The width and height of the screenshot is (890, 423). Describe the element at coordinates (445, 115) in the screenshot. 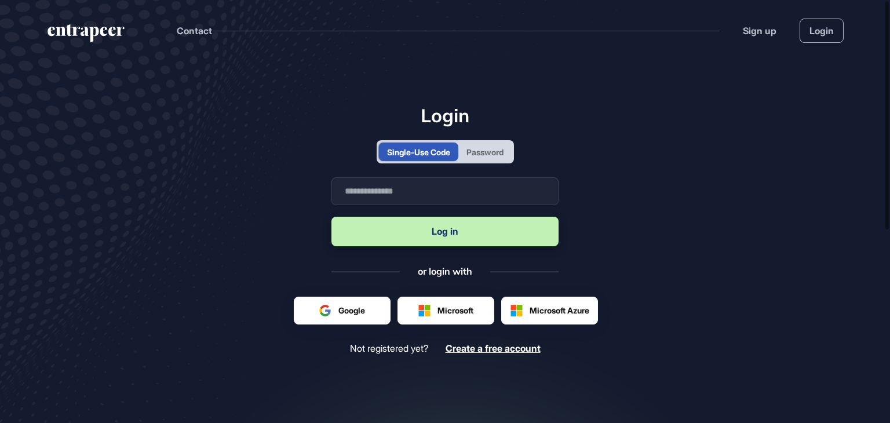

I see `h1: Login` at that location.